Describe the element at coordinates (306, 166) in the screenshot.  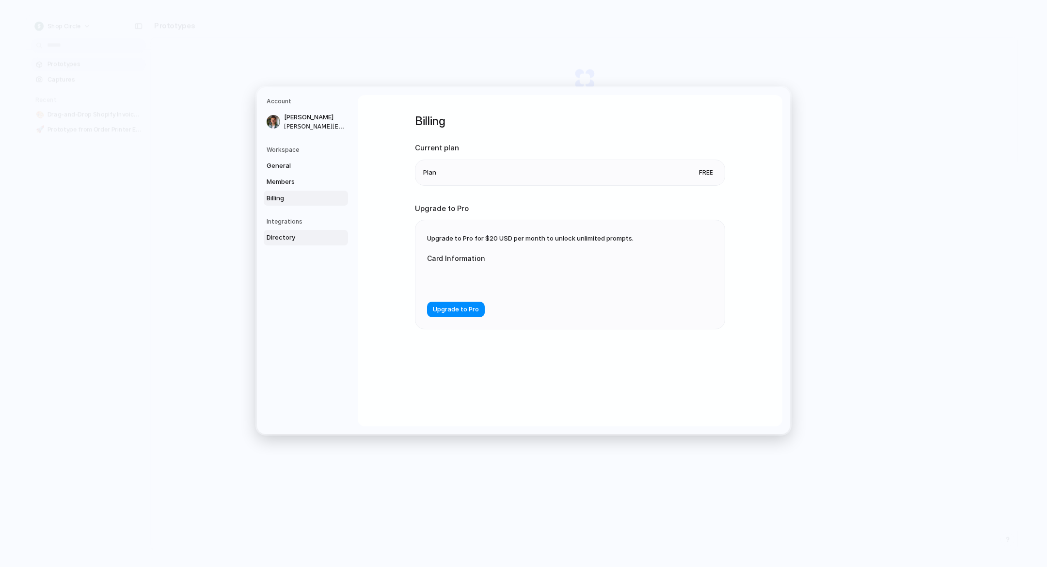
I see `a: General` at that location.